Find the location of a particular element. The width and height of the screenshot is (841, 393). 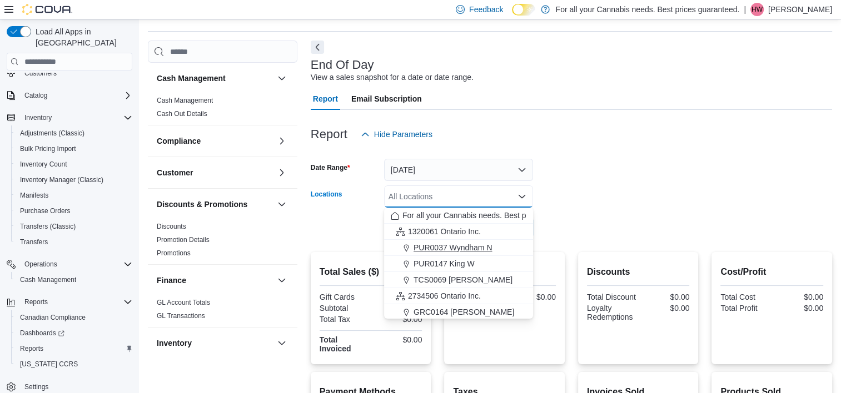

div: Gift Cards is located at coordinates (344, 297).